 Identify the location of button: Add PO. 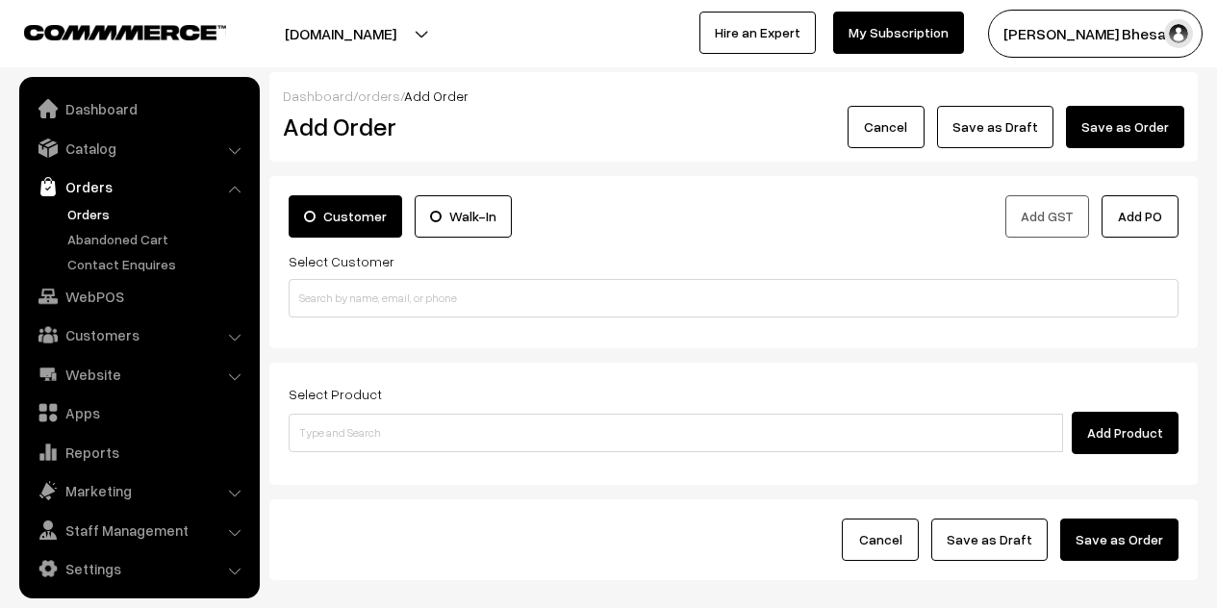
(1140, 216).